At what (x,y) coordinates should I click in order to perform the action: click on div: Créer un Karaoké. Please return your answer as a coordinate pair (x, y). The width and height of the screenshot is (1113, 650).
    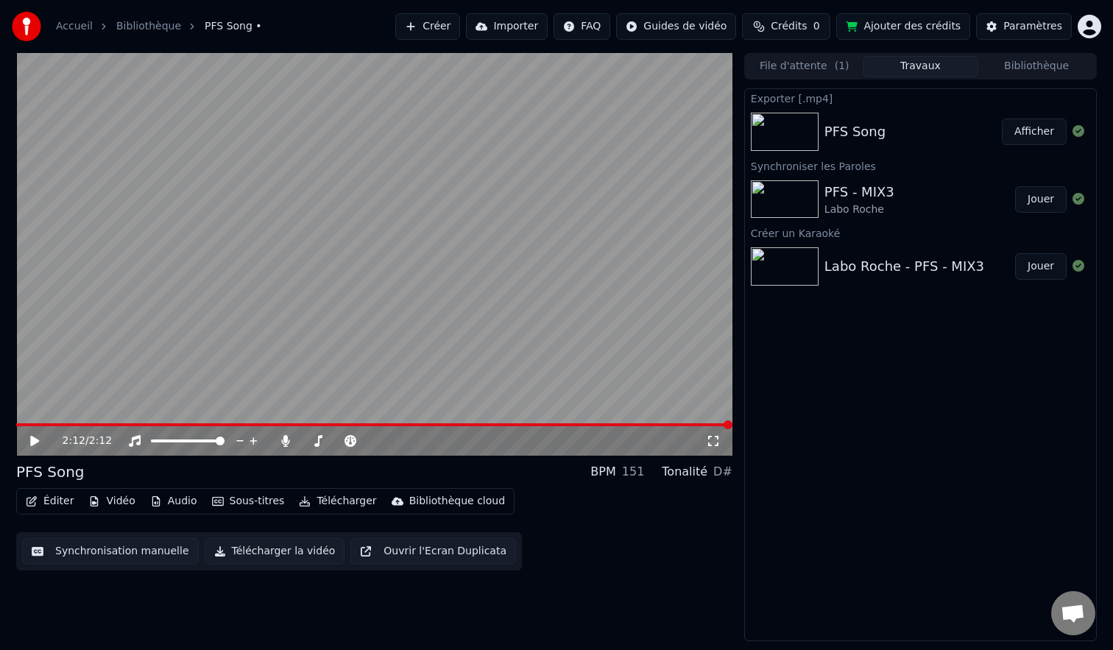
    Looking at the image, I should click on (920, 233).